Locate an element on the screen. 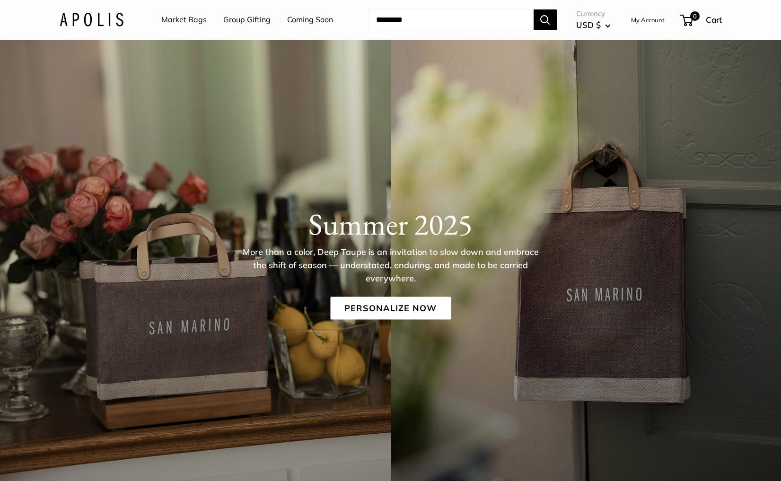 This screenshot has width=781, height=481. input: Search... is located at coordinates (451, 20).